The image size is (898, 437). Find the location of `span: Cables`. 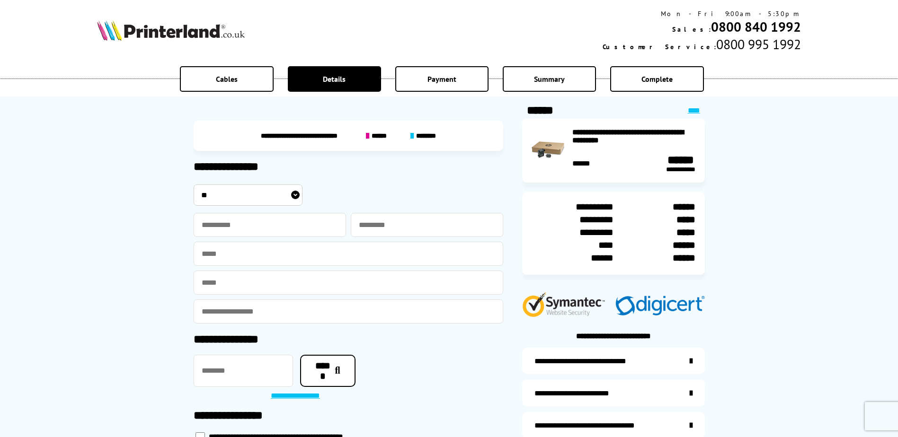

span: Cables is located at coordinates (227, 79).